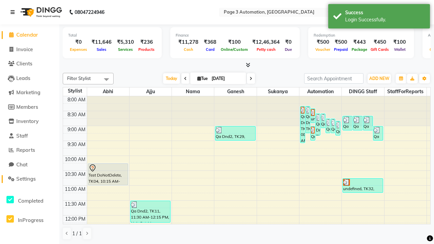  I want to click on img: logo, so click(40, 12).